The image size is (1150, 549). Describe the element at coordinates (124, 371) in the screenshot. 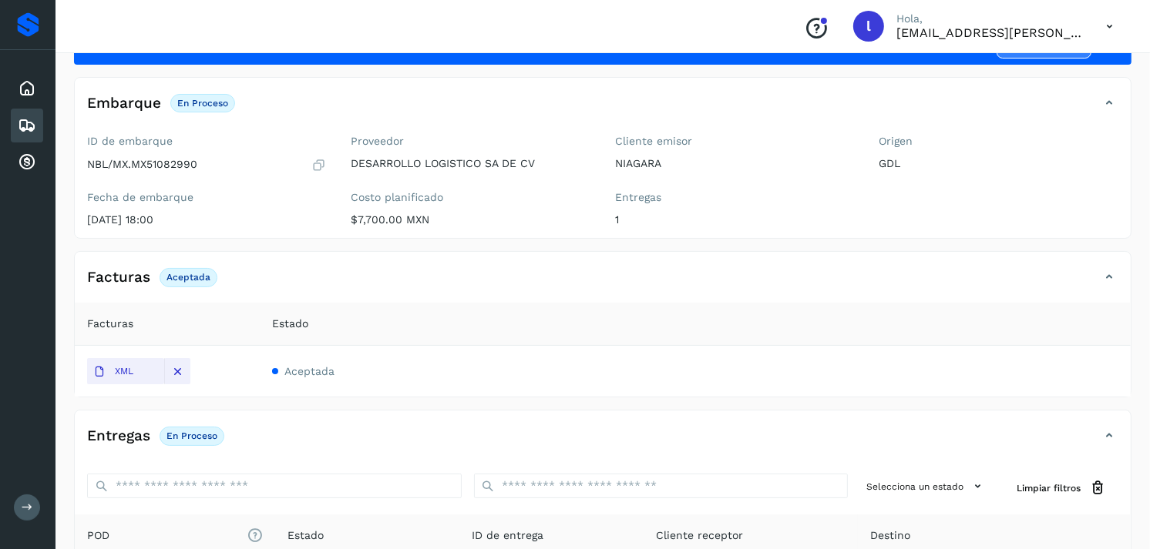

I see `p: XML` at that location.